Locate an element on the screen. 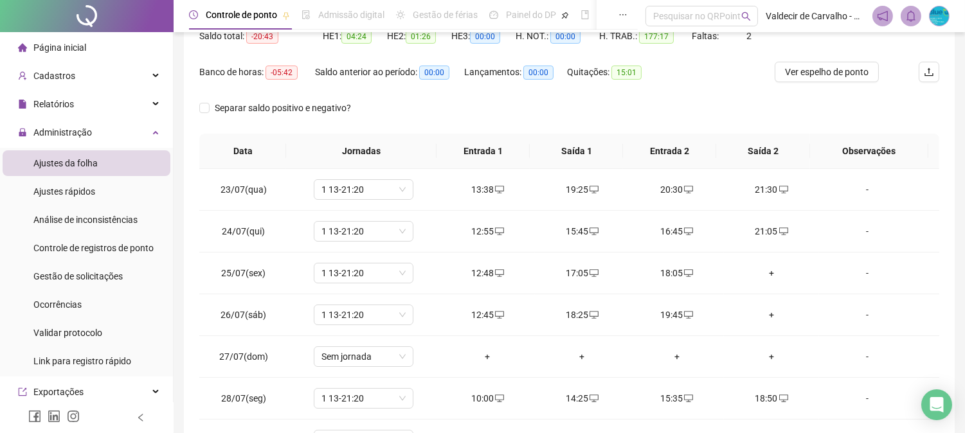 Image resolution: width=965 pixels, height=433 pixels. button: Ver espelho de ponto is located at coordinates (827, 72).